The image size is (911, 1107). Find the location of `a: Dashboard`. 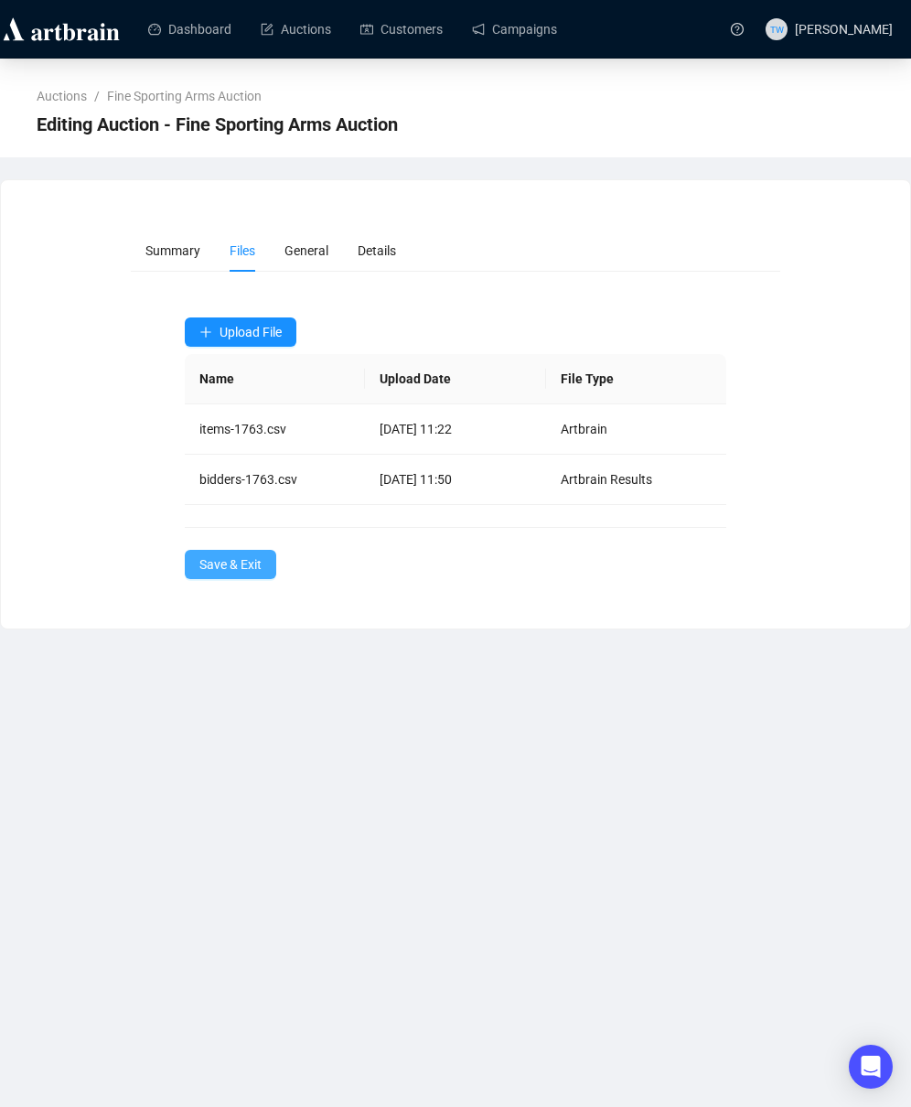

a: Dashboard is located at coordinates (189, 29).